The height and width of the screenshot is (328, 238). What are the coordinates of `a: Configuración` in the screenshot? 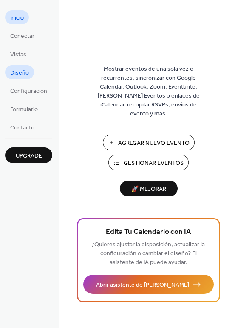 It's located at (29, 90).